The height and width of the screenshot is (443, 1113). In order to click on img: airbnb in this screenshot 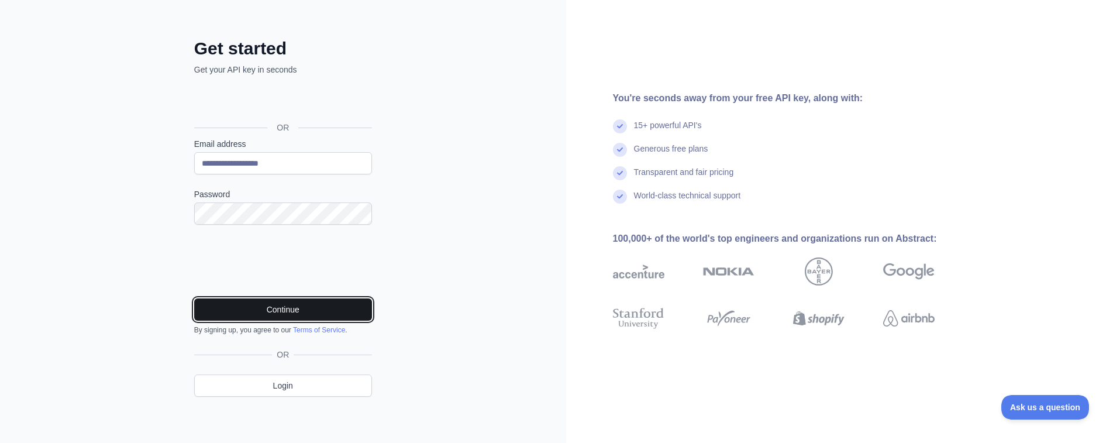, I will do `click(909, 318)`.